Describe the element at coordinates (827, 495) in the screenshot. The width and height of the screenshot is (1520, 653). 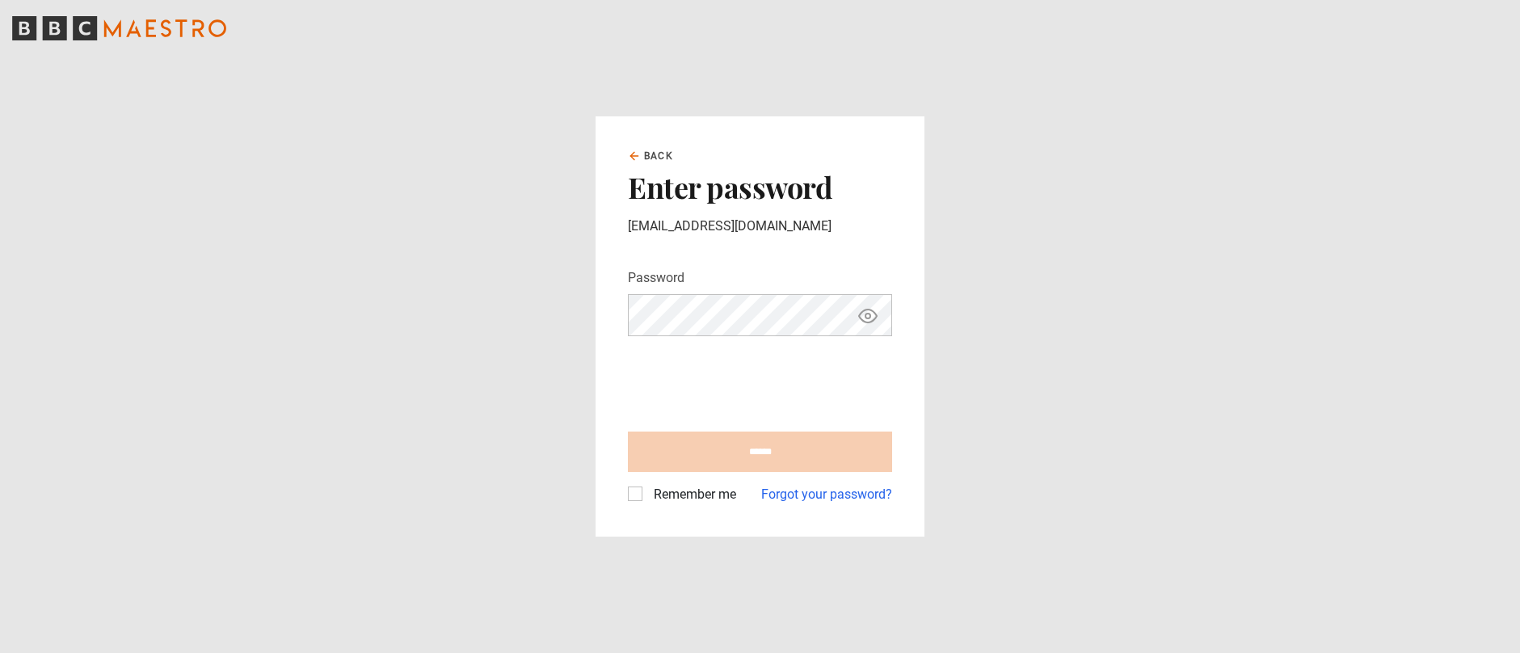
I see `a: Forgot your password?` at that location.